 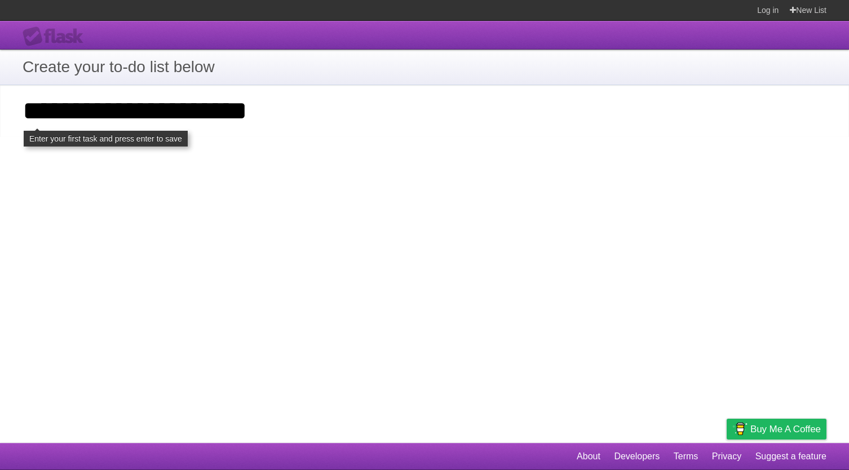 What do you see at coordinates (636, 456) in the screenshot?
I see `a: Developers` at bounding box center [636, 456].